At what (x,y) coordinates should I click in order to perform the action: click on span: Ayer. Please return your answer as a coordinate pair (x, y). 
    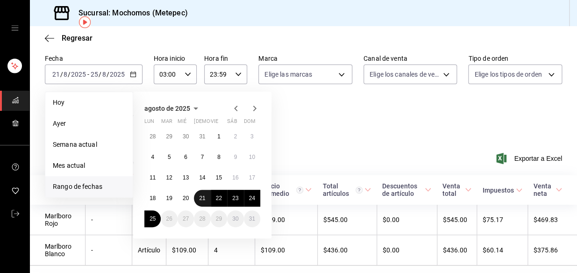
    Looking at the image, I should click on (89, 123).